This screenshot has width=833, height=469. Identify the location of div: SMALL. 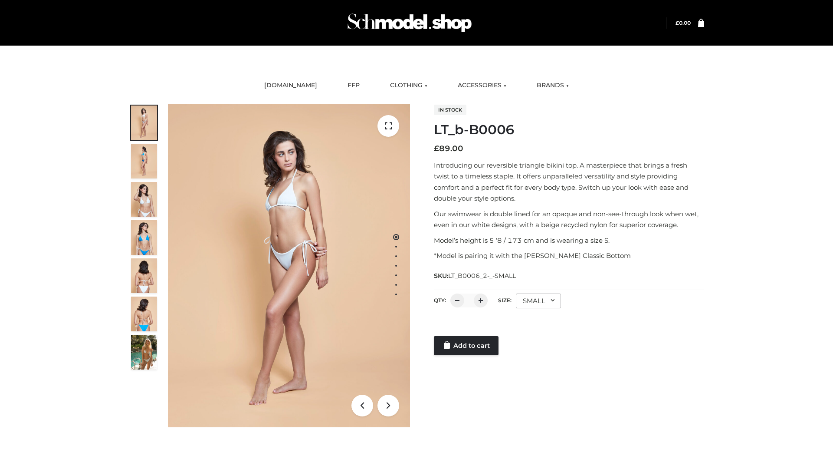
(538, 301).